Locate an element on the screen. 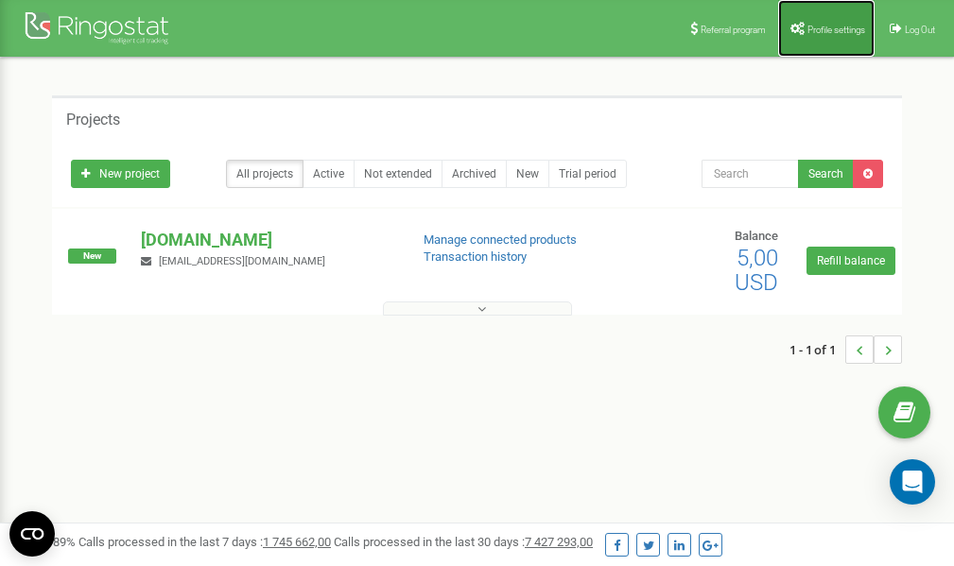 This screenshot has width=954, height=566. a: Trial period is located at coordinates (587, 174).